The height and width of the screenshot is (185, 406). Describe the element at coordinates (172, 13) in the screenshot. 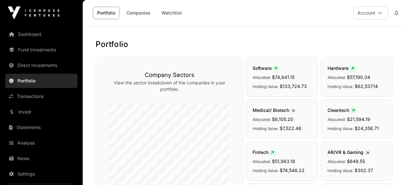

I see `a: Watchlist` at that location.